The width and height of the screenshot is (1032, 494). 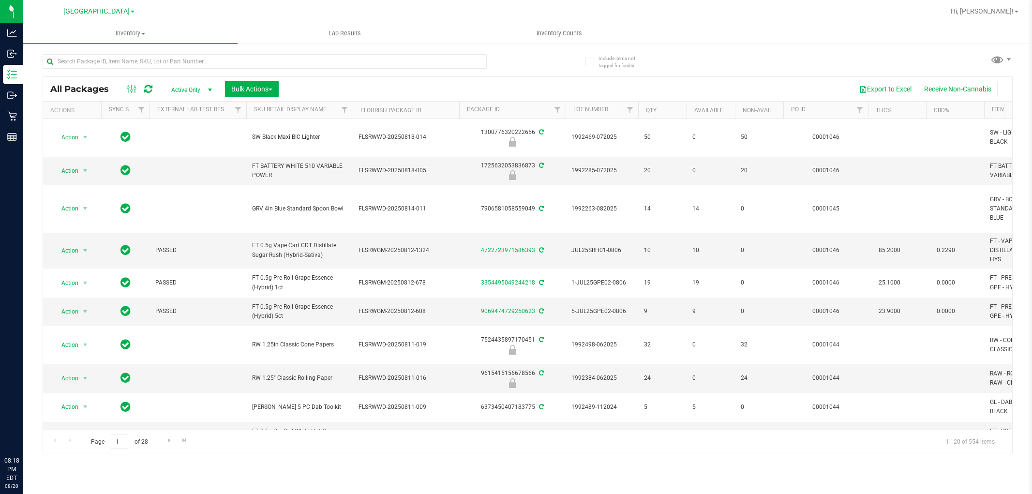 What do you see at coordinates (12, 137) in the screenshot?
I see `inline-svg: Reports` at bounding box center [12, 137].